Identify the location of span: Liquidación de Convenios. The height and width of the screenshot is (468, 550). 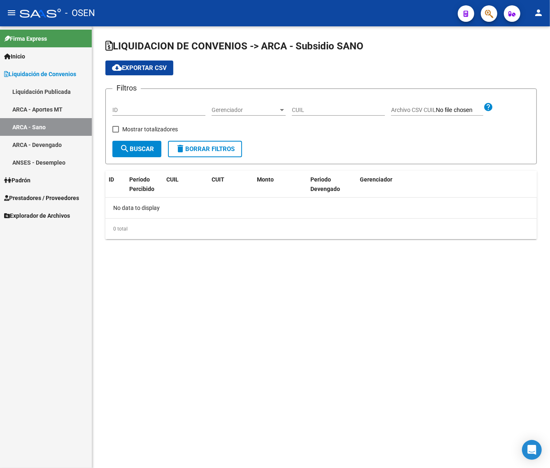
(40, 74).